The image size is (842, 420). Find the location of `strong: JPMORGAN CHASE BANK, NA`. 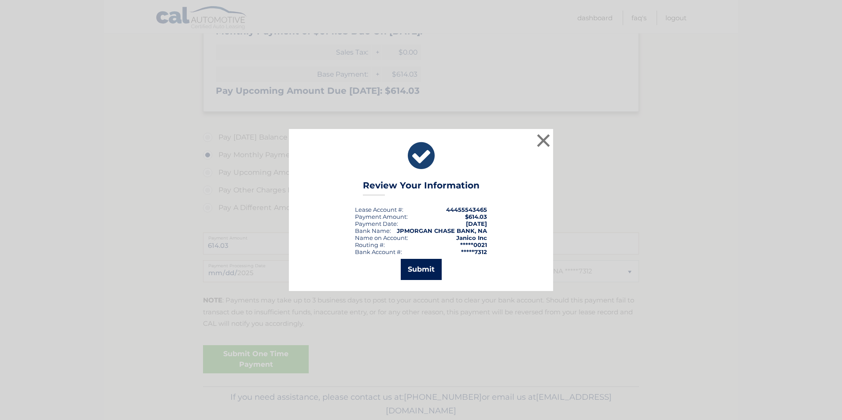

strong: JPMORGAN CHASE BANK, NA is located at coordinates (442, 231).